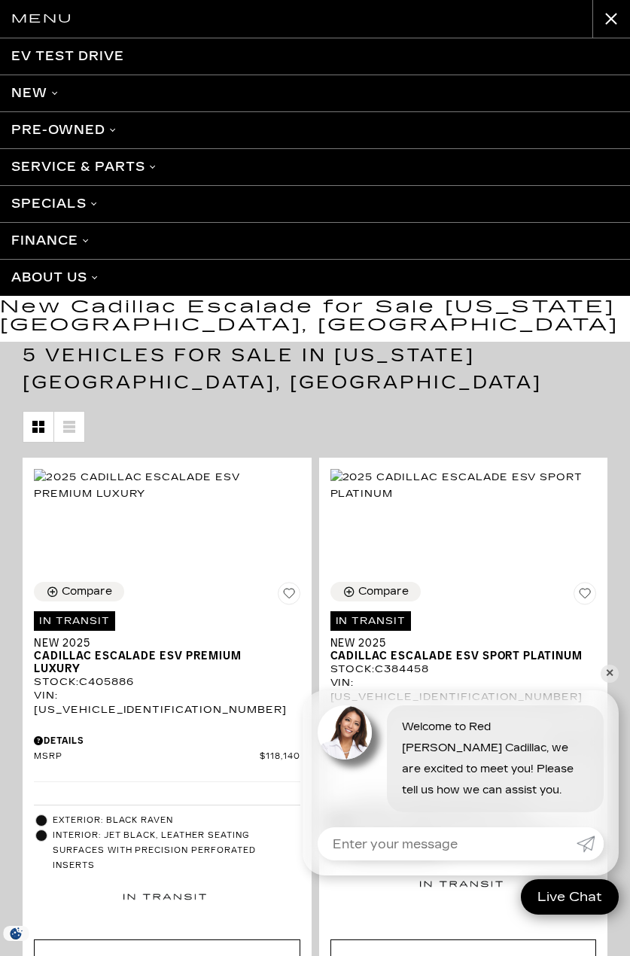  Describe the element at coordinates (570, 897) in the screenshot. I see `span: Live Chat` at that location.